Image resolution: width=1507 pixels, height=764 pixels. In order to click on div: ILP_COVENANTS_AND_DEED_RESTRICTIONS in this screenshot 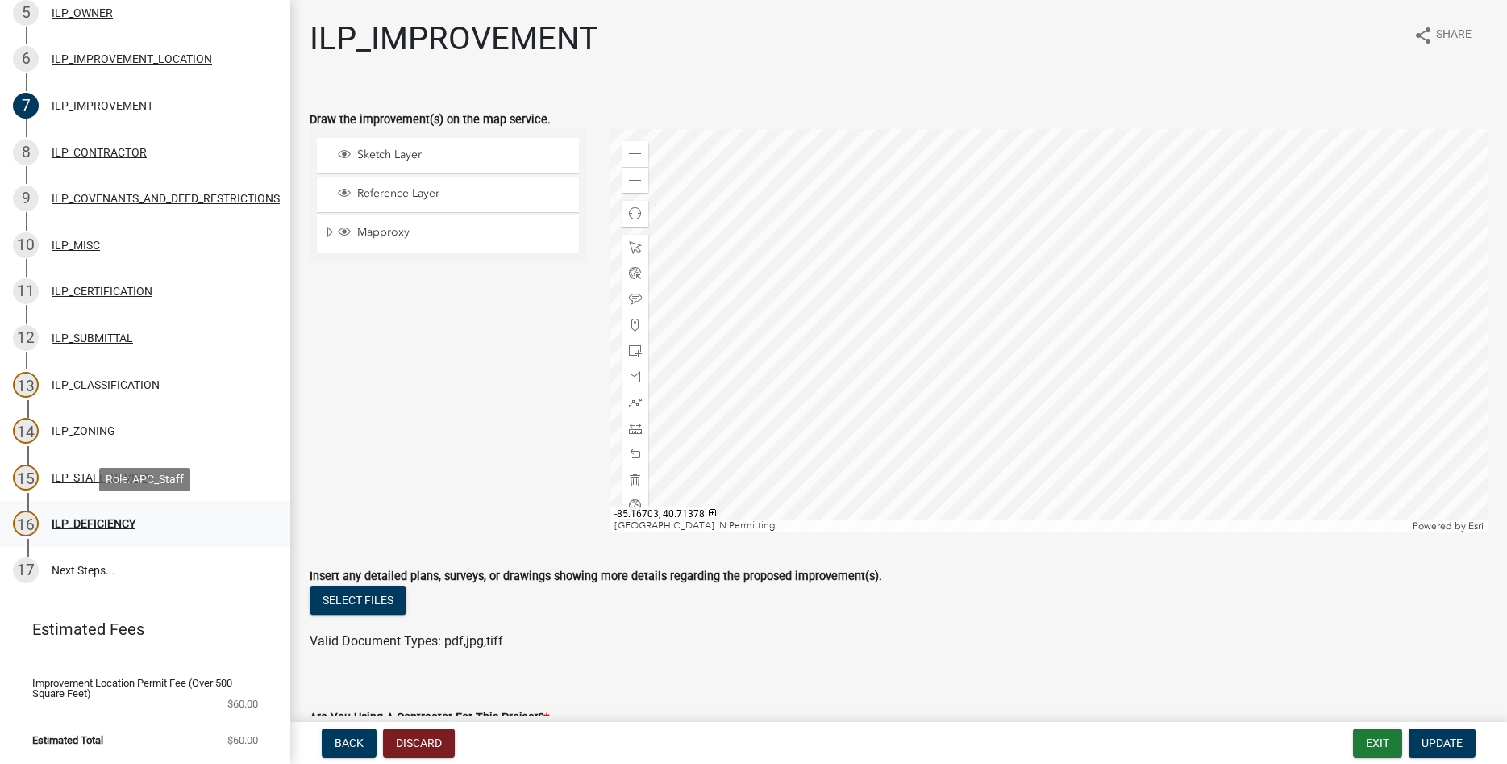, I will do `click(165, 198)`.